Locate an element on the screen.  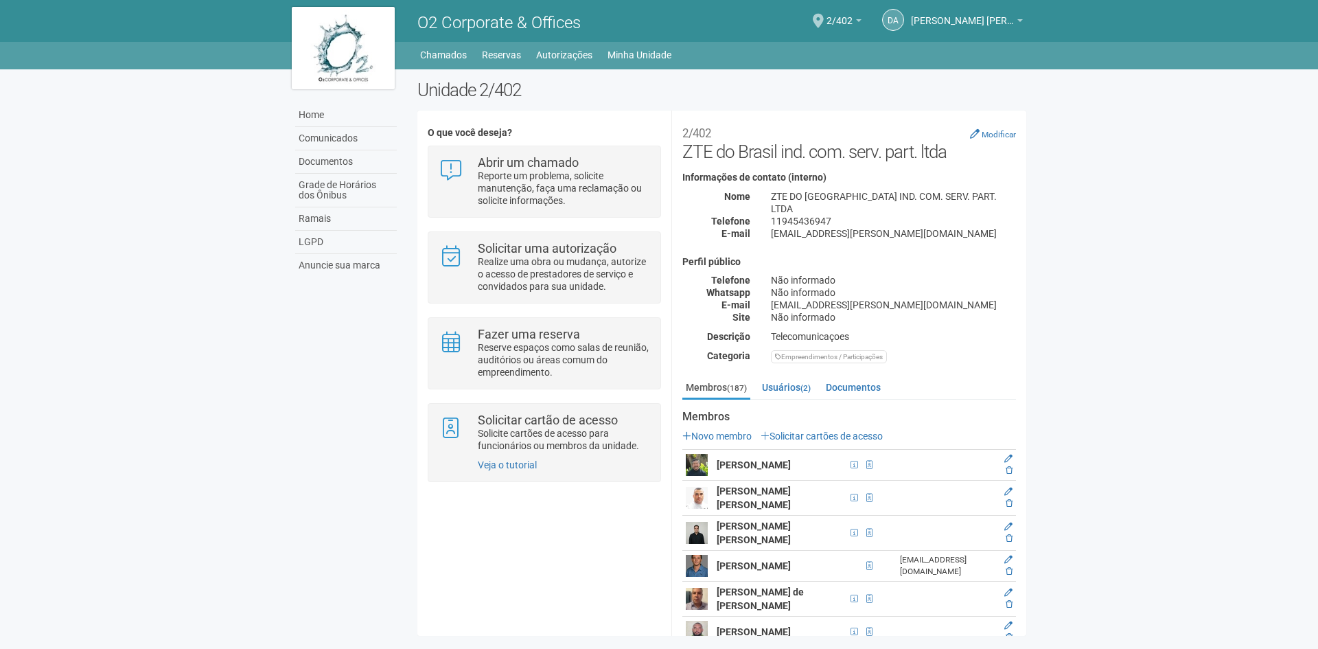
strong: Nome is located at coordinates (737, 196).